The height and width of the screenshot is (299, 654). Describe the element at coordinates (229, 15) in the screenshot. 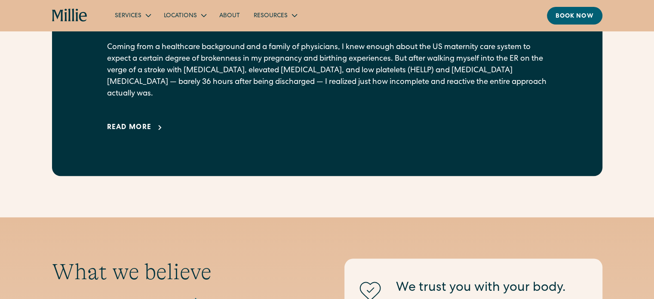

I see `a: About` at that location.